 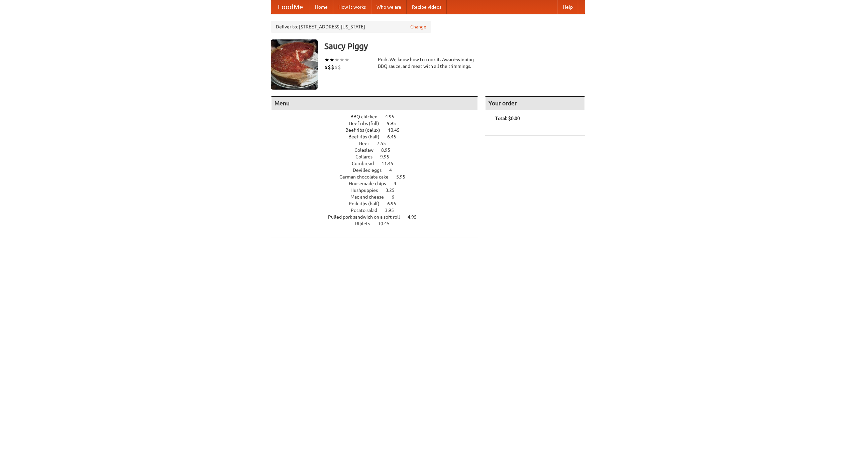 What do you see at coordinates (568, 7) in the screenshot?
I see `a: Help` at bounding box center [568, 7].